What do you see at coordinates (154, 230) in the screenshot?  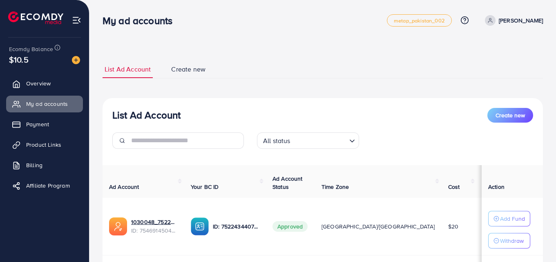 I see `span: ID: 7546914504844771336` at bounding box center [154, 230].